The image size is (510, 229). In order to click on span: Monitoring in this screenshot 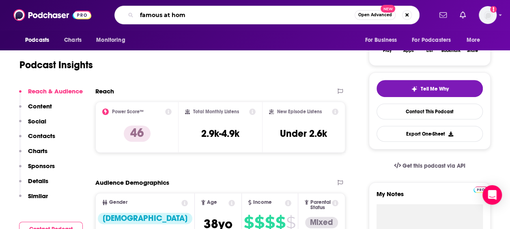, I will do `click(110, 40)`.